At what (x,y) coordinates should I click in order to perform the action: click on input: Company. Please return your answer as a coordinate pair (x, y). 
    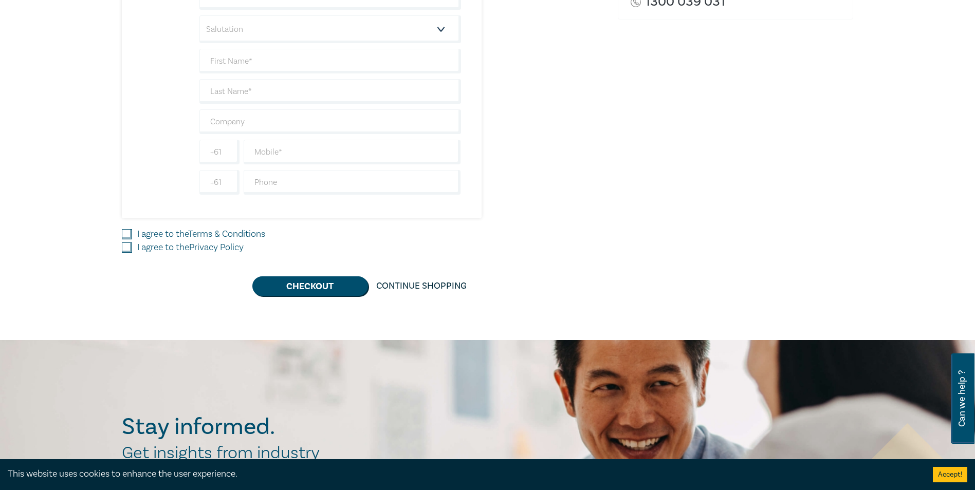
    Looking at the image, I should click on (330, 122).